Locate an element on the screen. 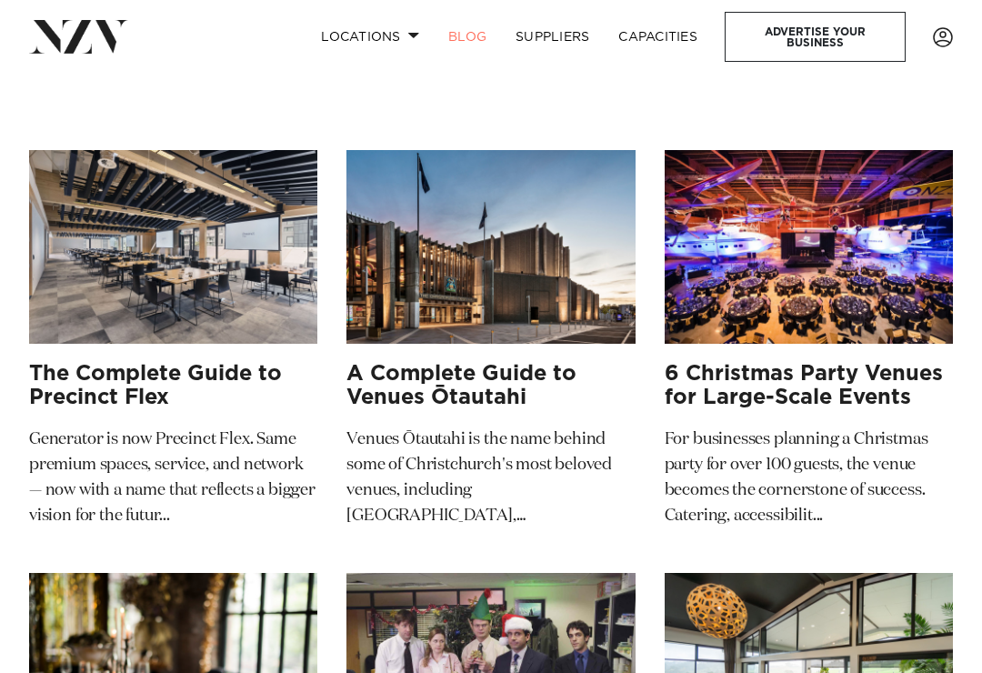 Image resolution: width=982 pixels, height=673 pixels. img: The Complete Guide to Precinct Flex is located at coordinates (173, 246).